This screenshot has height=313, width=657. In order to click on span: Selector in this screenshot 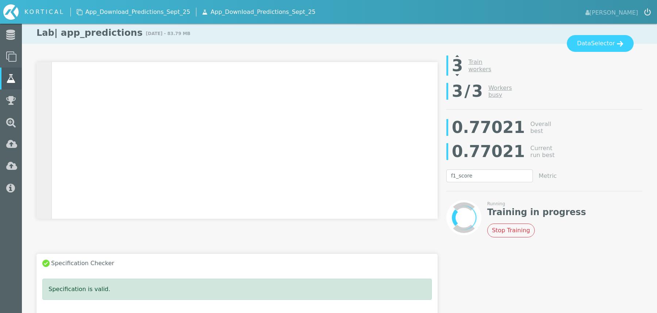, I will do `click(603, 43)`.